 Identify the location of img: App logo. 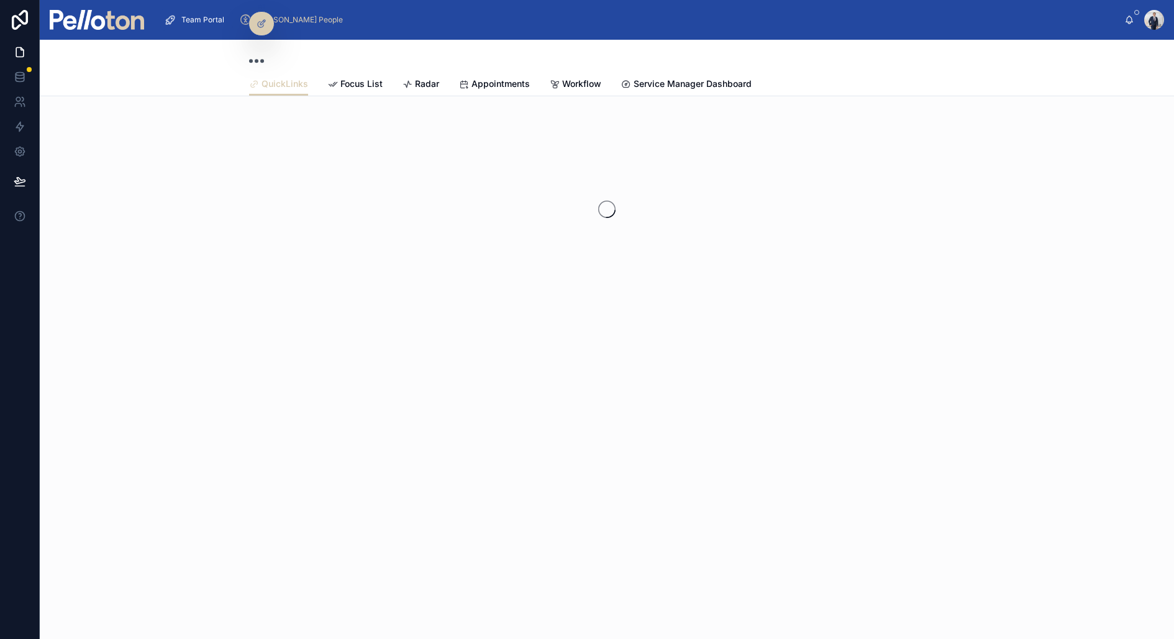
(97, 20).